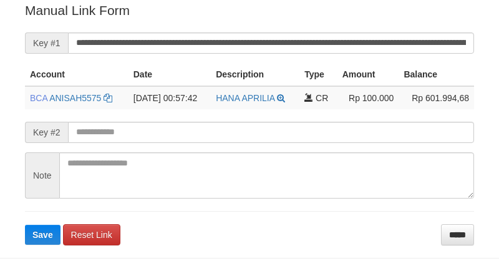 Image resolution: width=499 pixels, height=266 pixels. Describe the element at coordinates (250, 10) in the screenshot. I see `p: Manual Link Form` at that location.